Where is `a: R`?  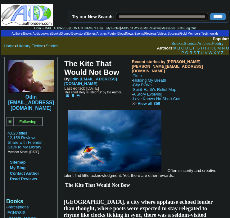 a: R is located at coordinates (190, 53).